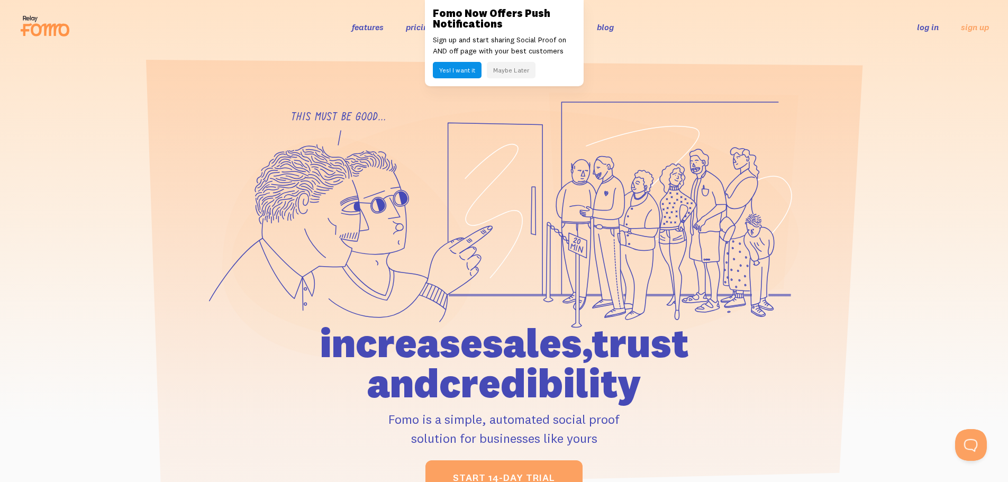 The width and height of the screenshot is (1008, 482). I want to click on p: Fomo is a simple, automated social proof solution for businesses like yours, so click(504, 429).